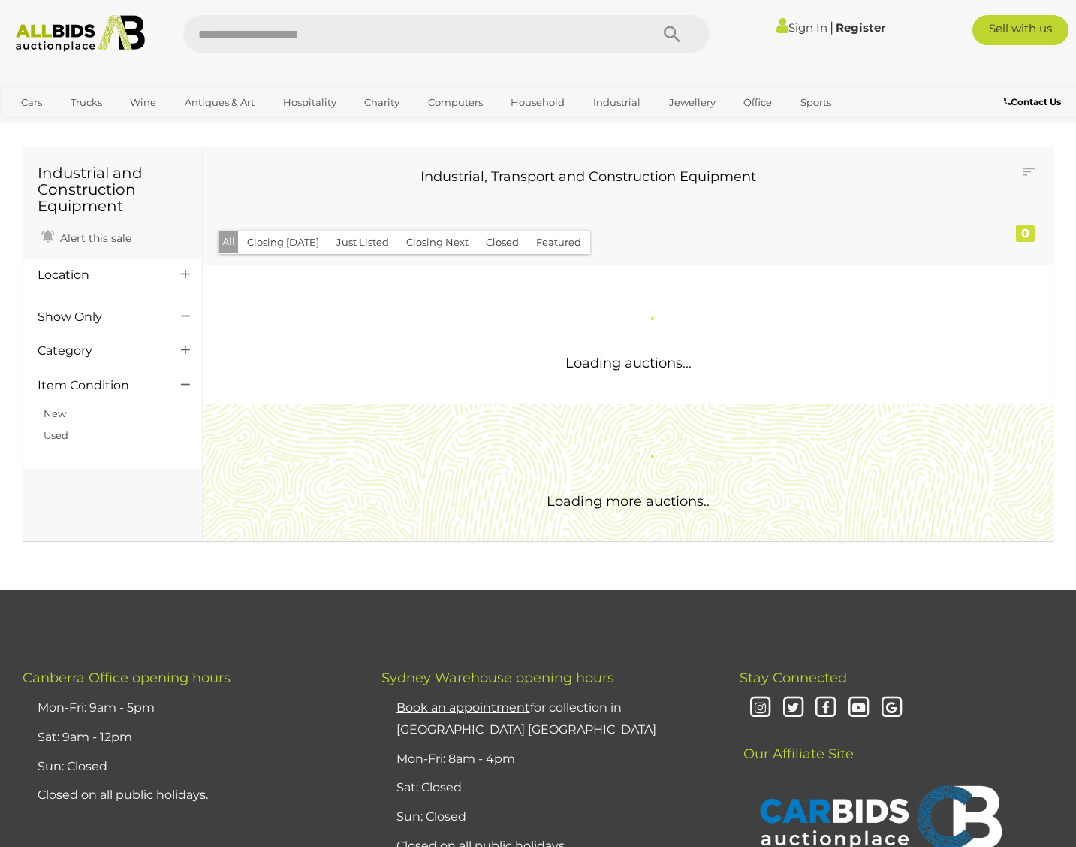 The image size is (1076, 847). What do you see at coordinates (802, 27) in the screenshot?
I see `a: Sign In` at bounding box center [802, 27].